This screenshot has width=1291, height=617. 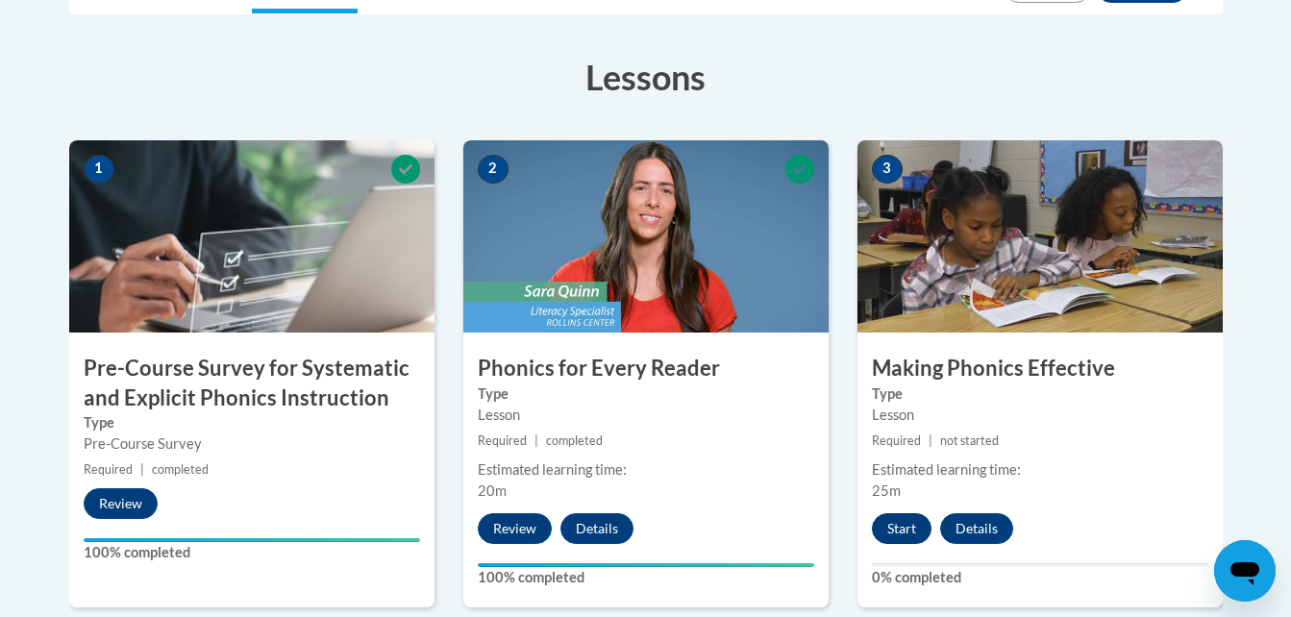 What do you see at coordinates (252, 444) in the screenshot?
I see `div: Pre-Course Survey` at bounding box center [252, 444].